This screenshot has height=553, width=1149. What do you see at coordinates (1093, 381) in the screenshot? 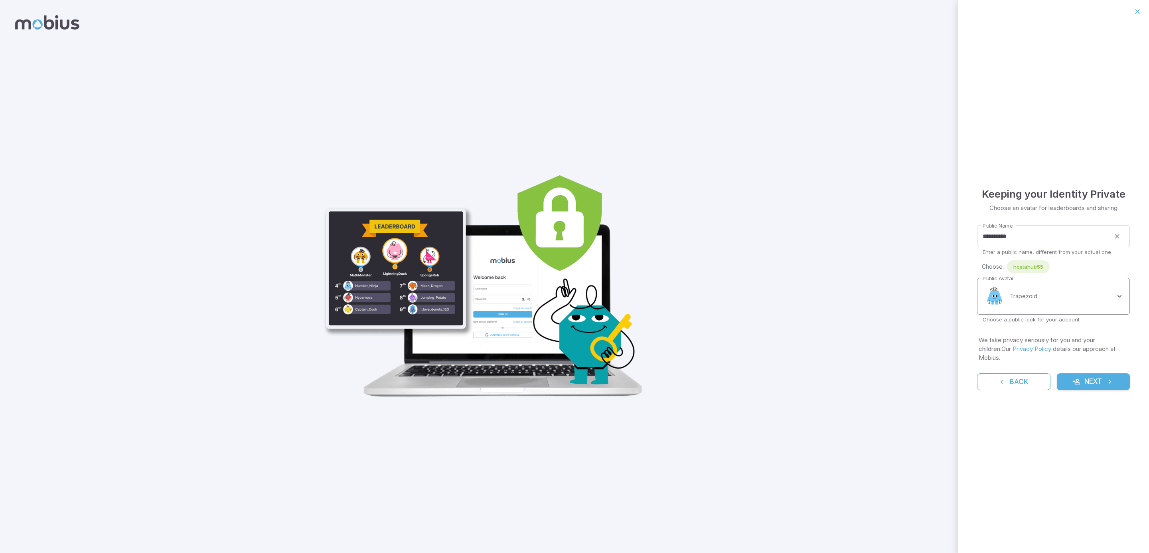
I see `button: Next` at bounding box center [1093, 381].